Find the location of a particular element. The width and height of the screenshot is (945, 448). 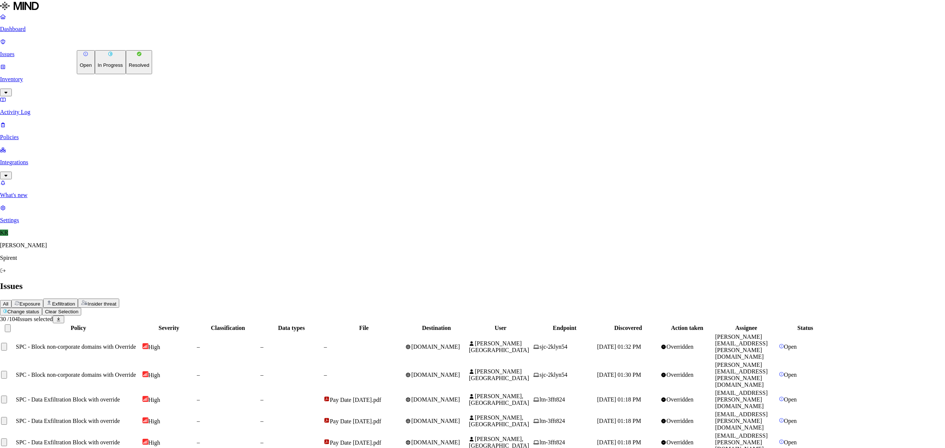

img: status-open.svg is located at coordinates (86, 54).